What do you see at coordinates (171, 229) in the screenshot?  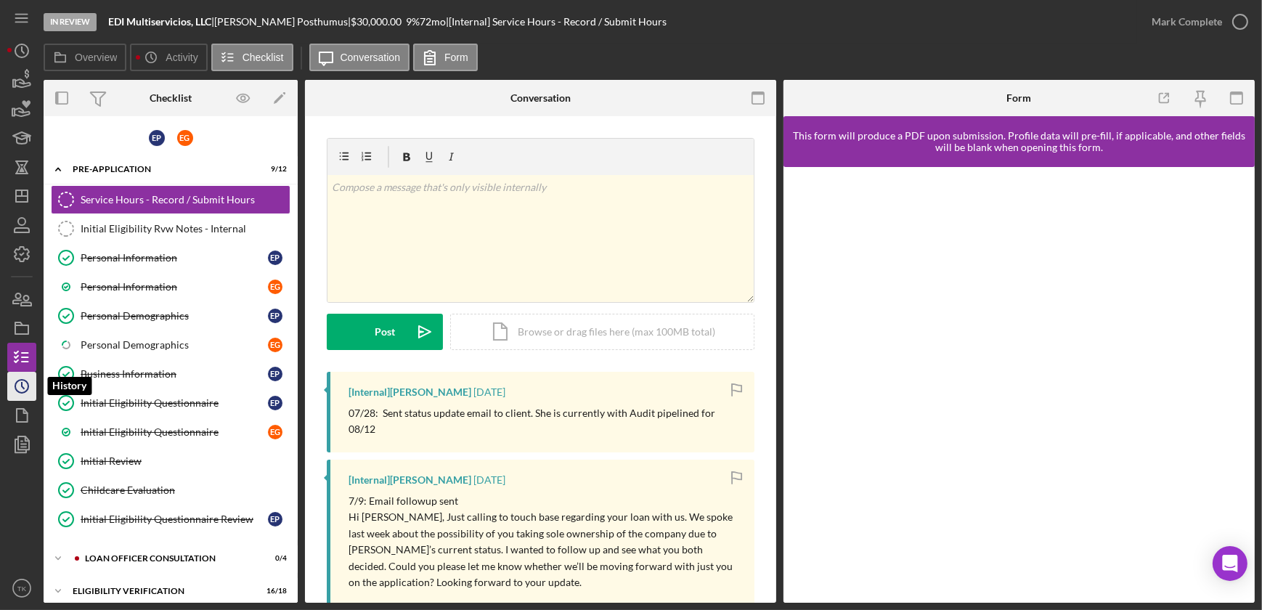 I see `a: Initial Eligibility Rvw Notes - Internal` at bounding box center [171, 229].